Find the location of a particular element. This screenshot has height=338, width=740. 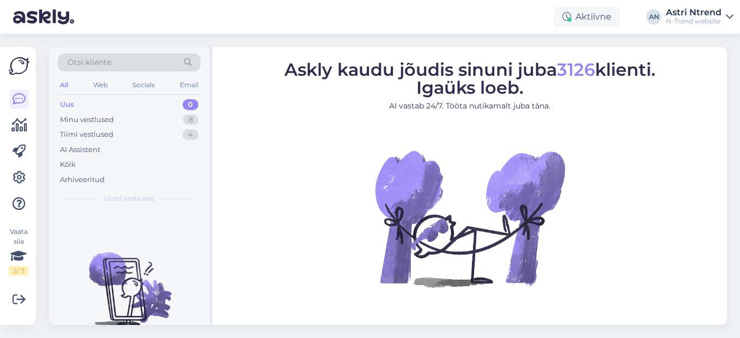

div: Astri Ntrend is located at coordinates (693, 13).